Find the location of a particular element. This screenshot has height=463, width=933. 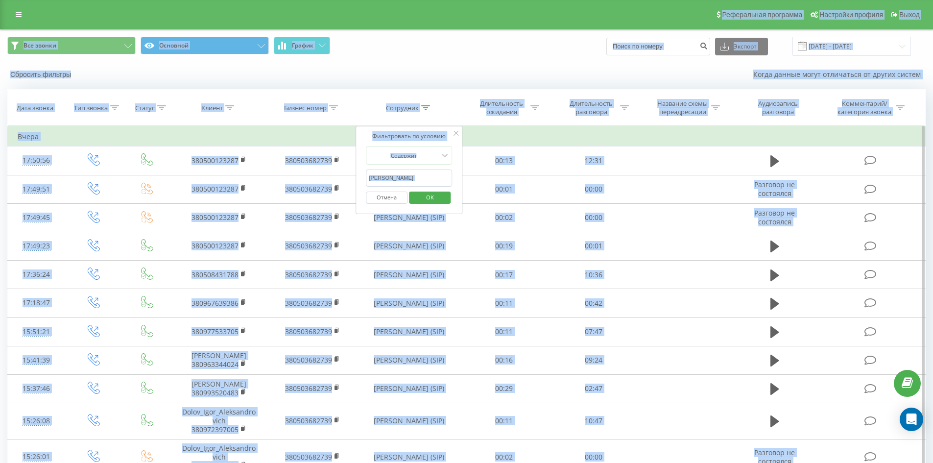

div: Дата звонка is located at coordinates (35, 108).